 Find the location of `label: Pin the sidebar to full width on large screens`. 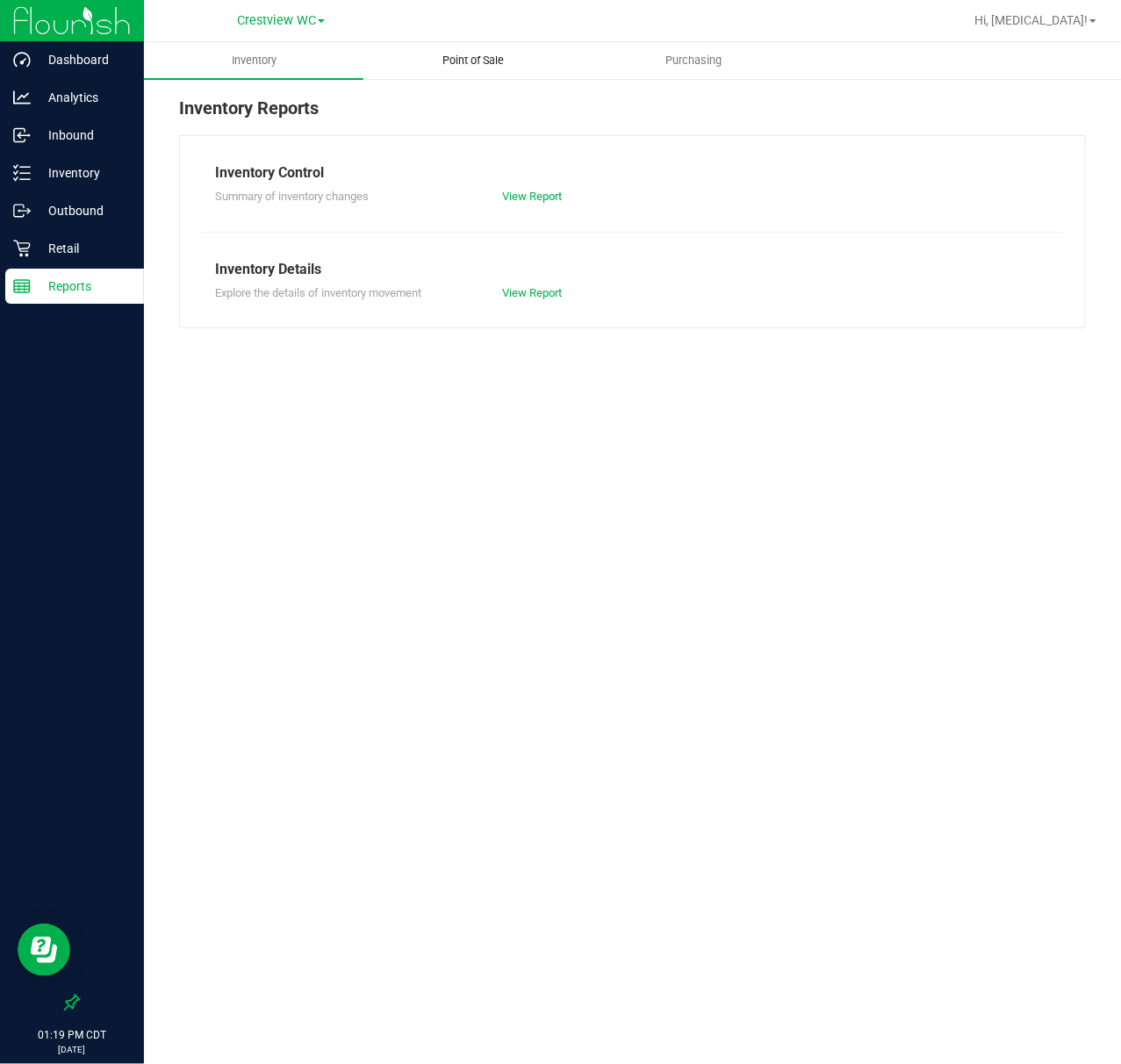

label: Pin the sidebar to full width on large screens is located at coordinates (72, 1003).